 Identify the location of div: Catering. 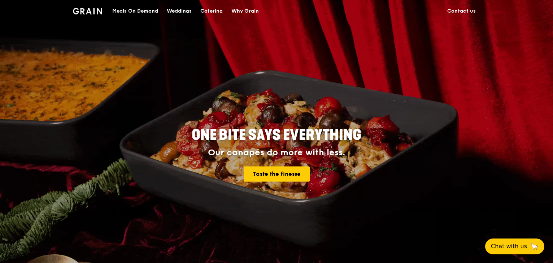
(211, 11).